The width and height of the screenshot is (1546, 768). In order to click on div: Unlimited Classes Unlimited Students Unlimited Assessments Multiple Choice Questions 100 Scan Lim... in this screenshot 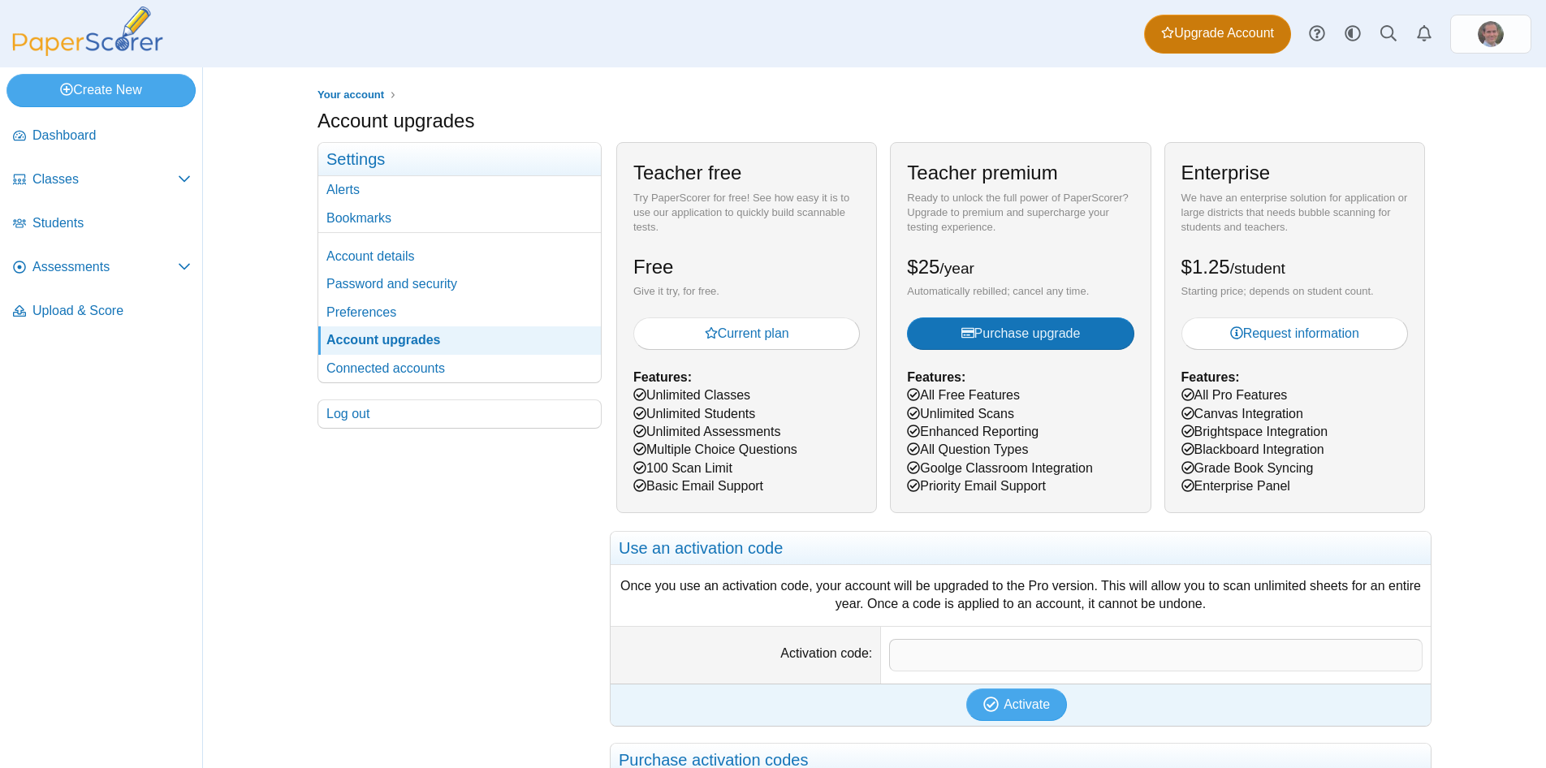, I will do `click(746, 327)`.